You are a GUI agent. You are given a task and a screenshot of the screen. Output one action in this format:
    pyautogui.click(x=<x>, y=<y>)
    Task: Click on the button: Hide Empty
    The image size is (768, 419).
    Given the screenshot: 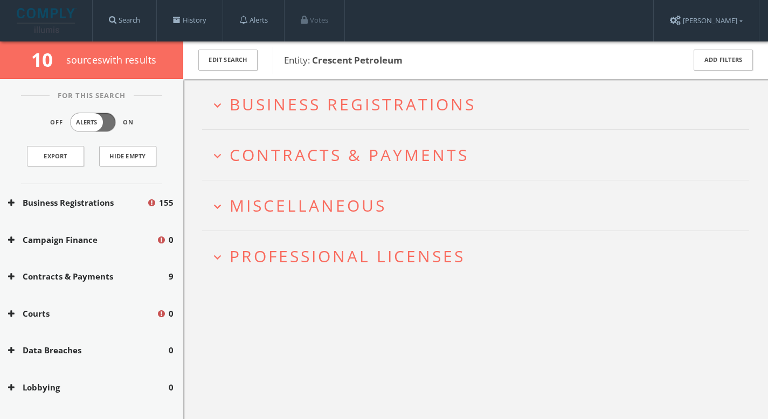 What is the action you would take?
    pyautogui.click(x=128, y=156)
    